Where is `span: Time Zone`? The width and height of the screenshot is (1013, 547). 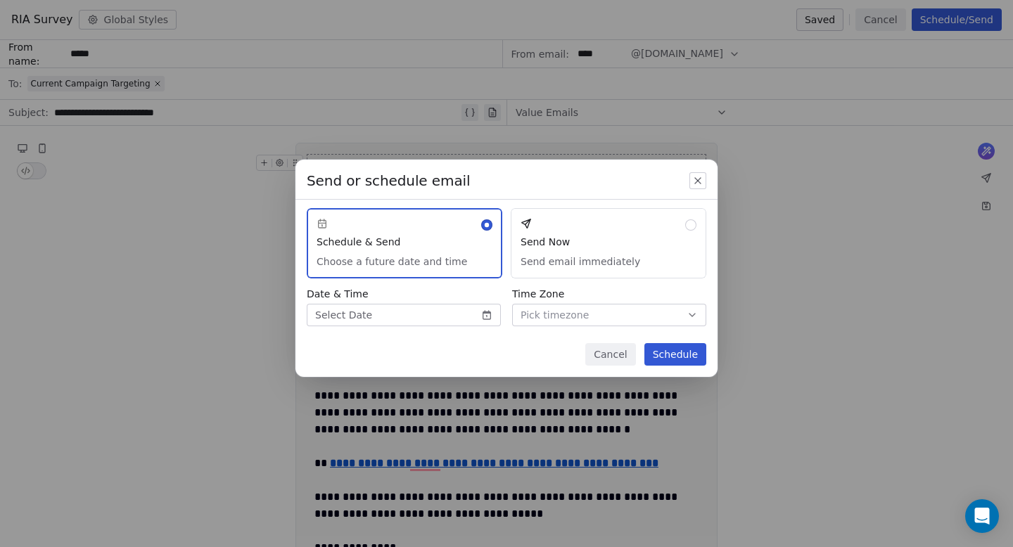 span: Time Zone is located at coordinates (609, 294).